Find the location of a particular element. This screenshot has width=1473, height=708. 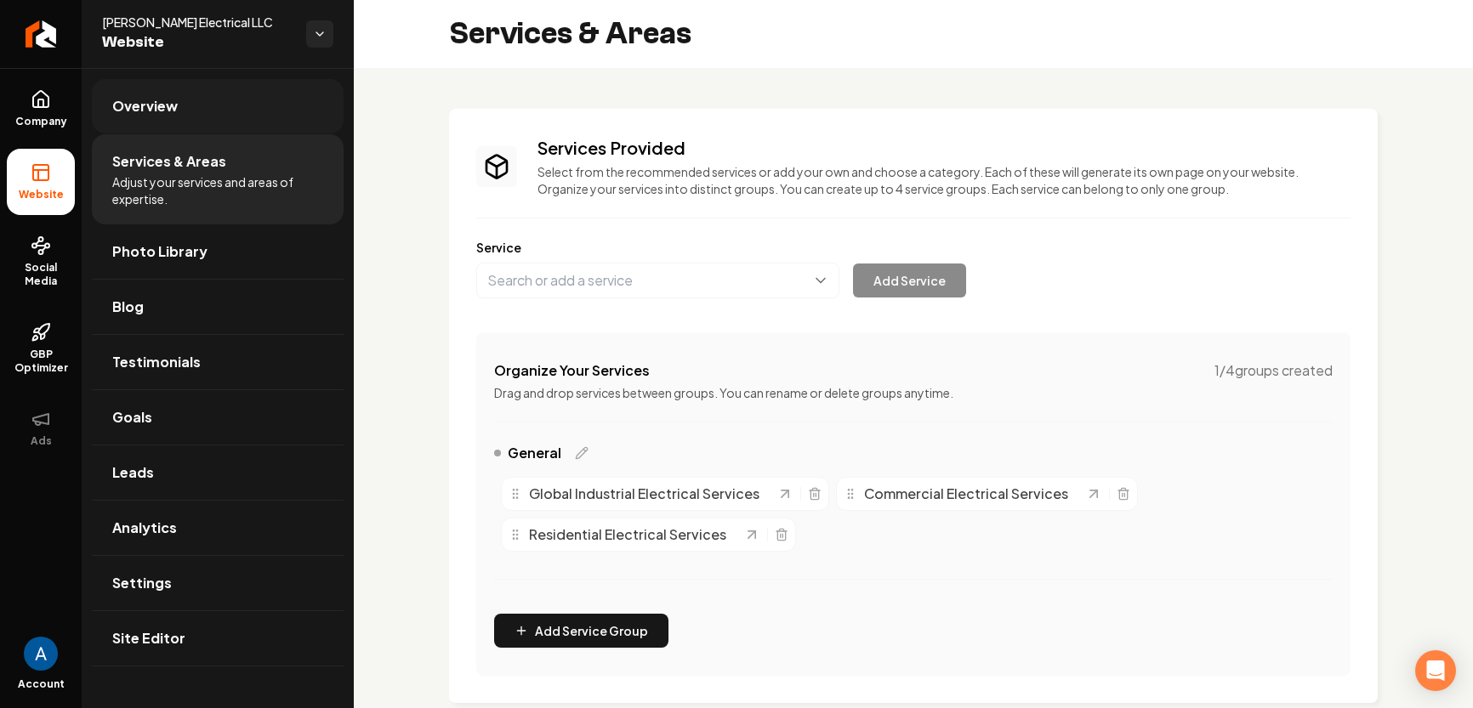

span: Social Media is located at coordinates (41, 275).